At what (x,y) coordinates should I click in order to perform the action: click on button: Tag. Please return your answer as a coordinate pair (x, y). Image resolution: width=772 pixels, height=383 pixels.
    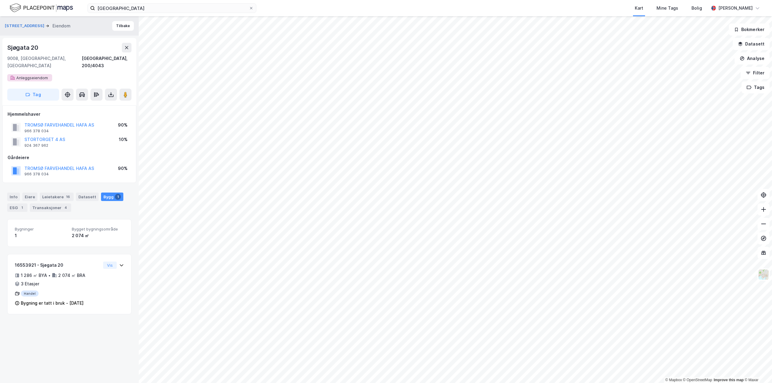
    Looking at the image, I should click on (33, 95).